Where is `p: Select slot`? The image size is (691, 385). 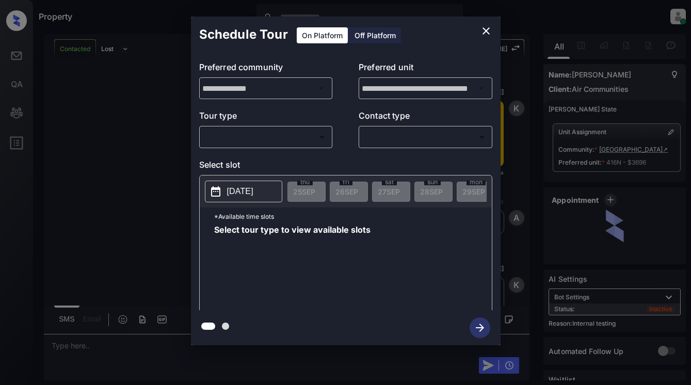 p: Select slot is located at coordinates (346, 167).